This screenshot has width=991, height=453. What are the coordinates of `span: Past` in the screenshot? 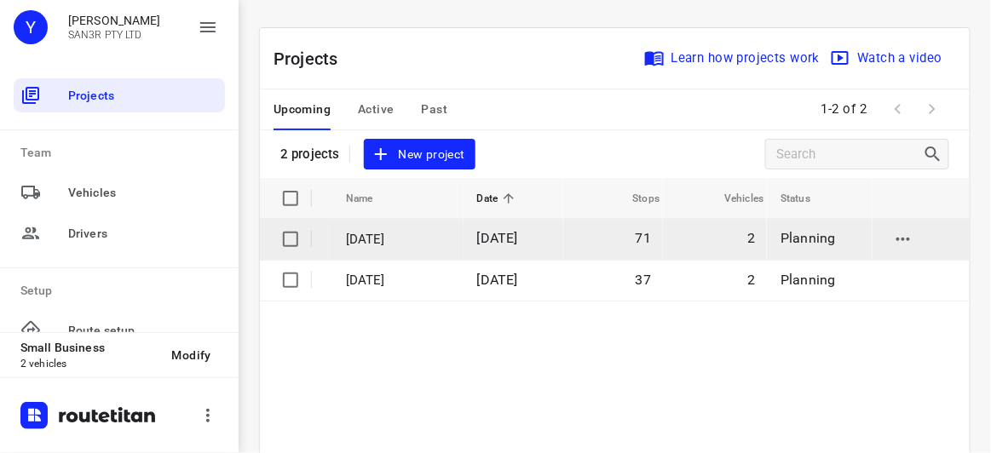 It's located at (434, 109).